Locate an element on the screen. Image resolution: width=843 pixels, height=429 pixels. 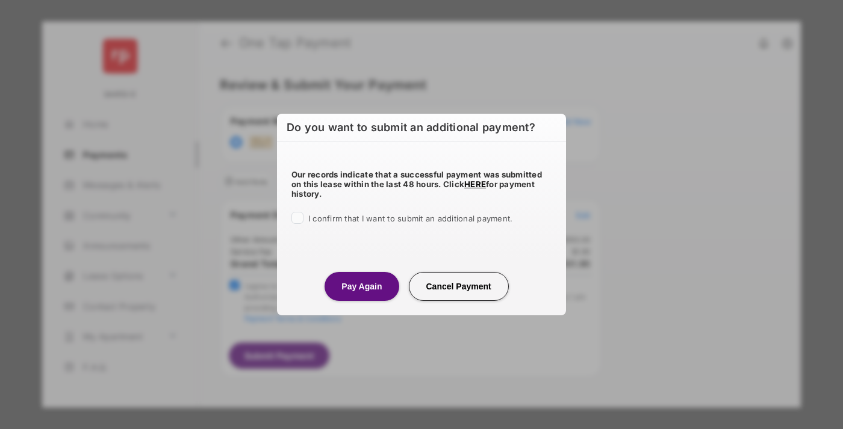
h6: Do you want to submit an additional payment? is located at coordinates (422, 128).